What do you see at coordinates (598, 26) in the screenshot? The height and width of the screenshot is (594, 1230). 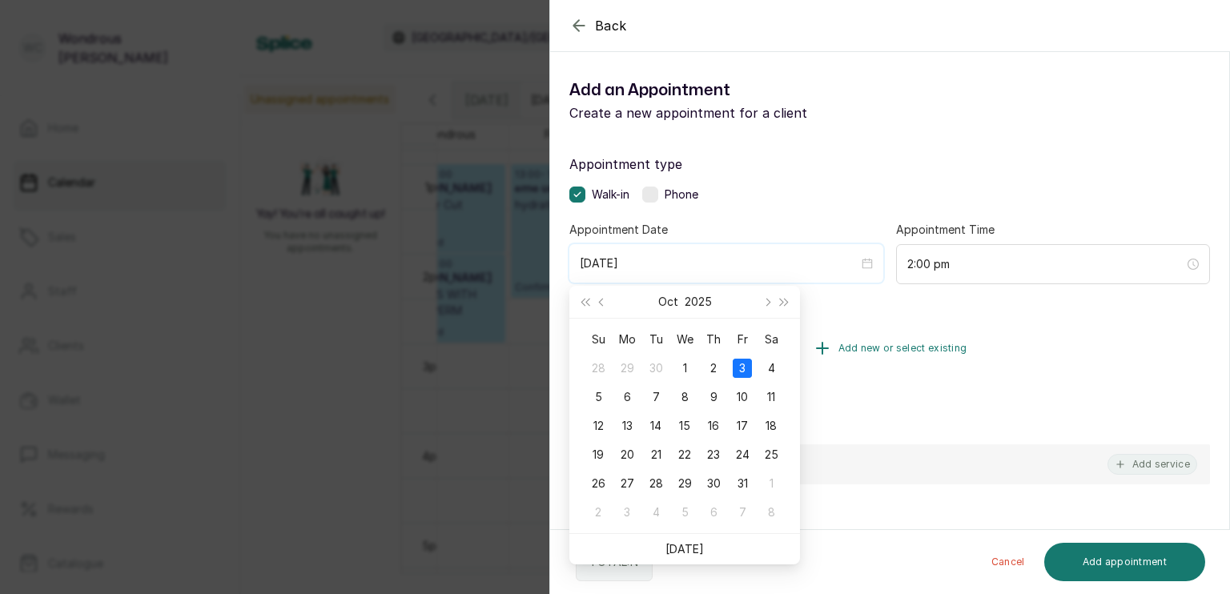 I see `button: Back` at bounding box center [598, 26].